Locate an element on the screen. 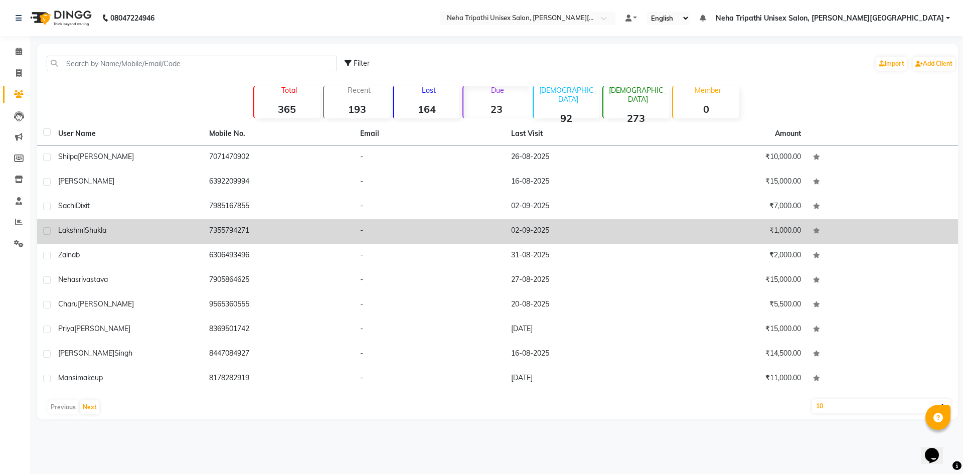 The image size is (963, 474). span: Priya is located at coordinates (66, 328).